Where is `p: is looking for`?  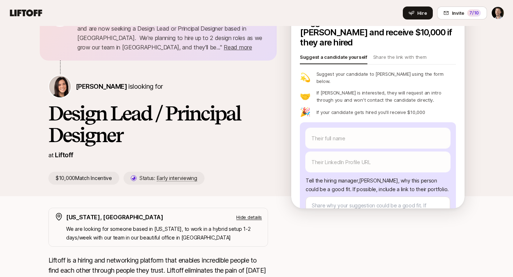 p: is looking for is located at coordinates (119, 87).